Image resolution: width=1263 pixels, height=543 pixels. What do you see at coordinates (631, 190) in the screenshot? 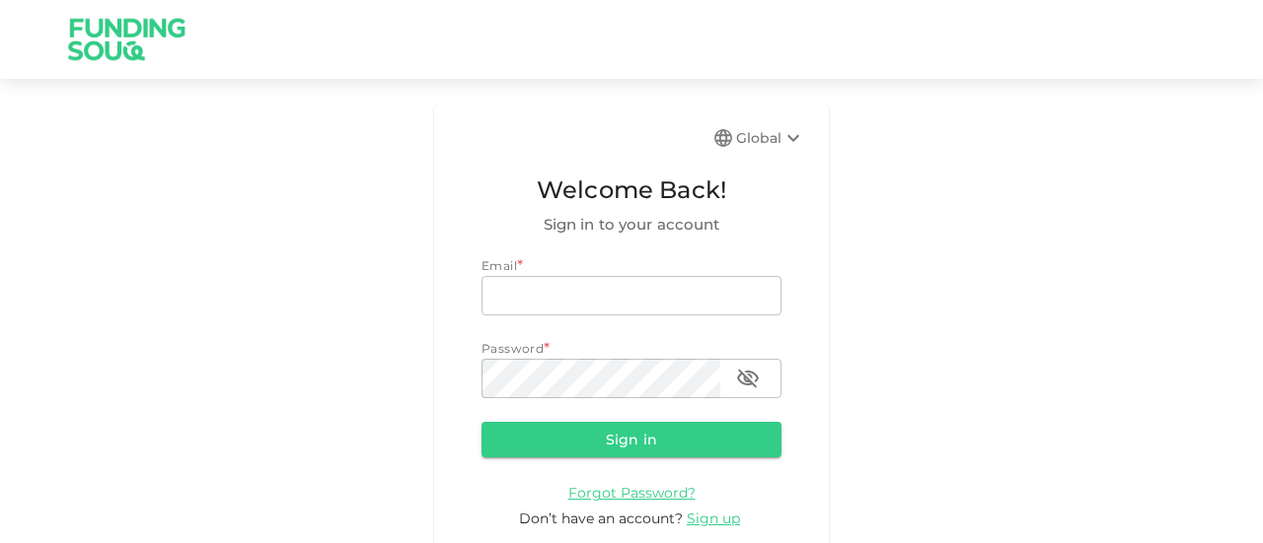
I see `span: Welcome Back!` at bounding box center [631, 190].